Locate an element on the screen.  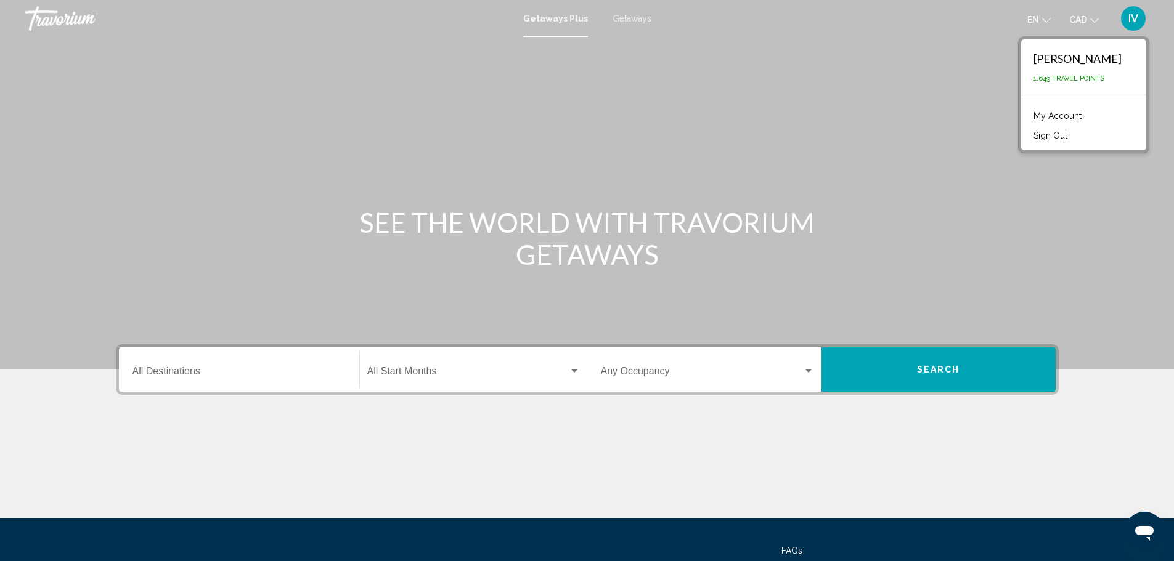
button: Change currency is located at coordinates (1084, 19).